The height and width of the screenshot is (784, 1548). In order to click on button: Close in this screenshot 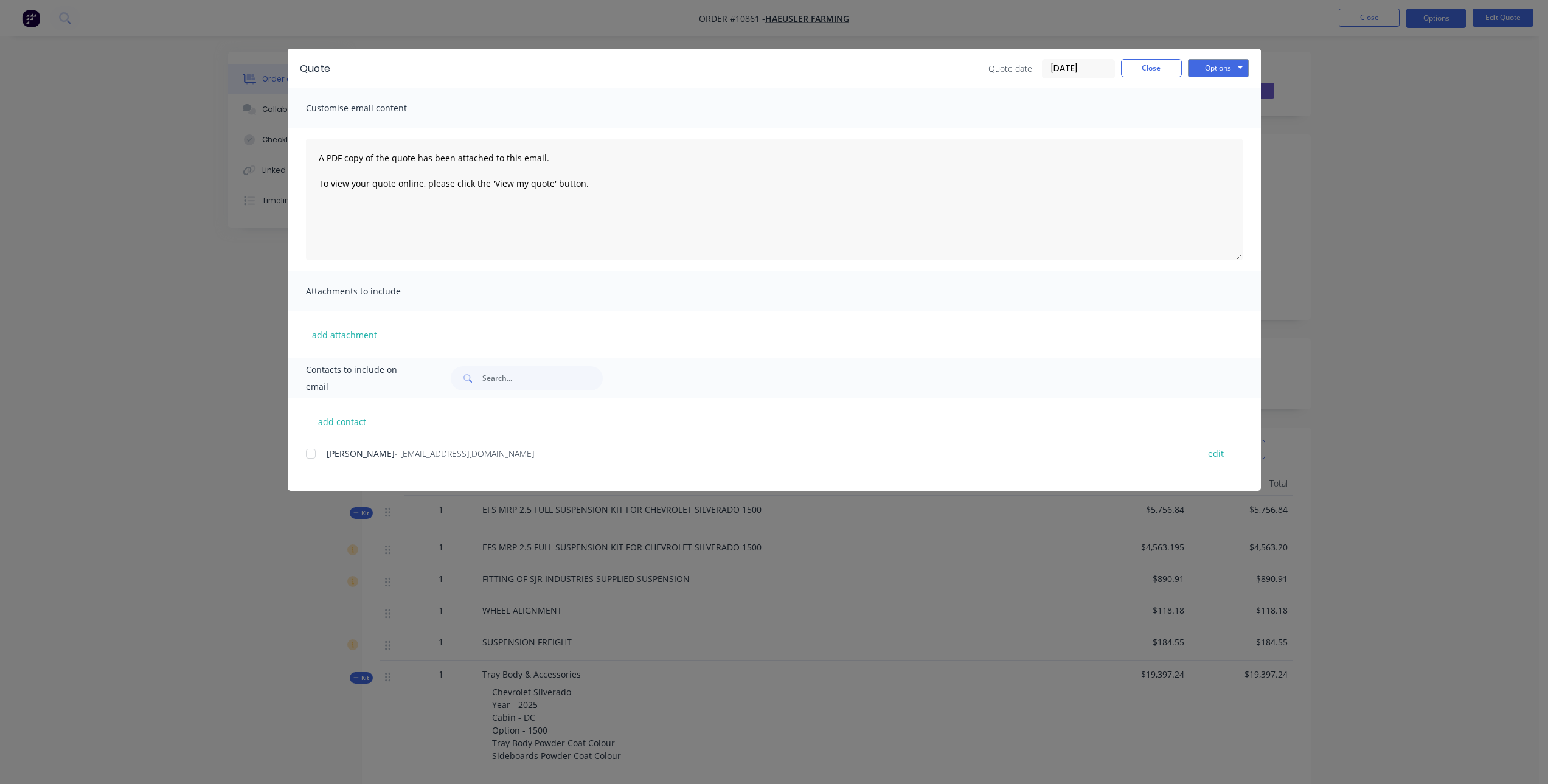, I will do `click(1151, 68)`.